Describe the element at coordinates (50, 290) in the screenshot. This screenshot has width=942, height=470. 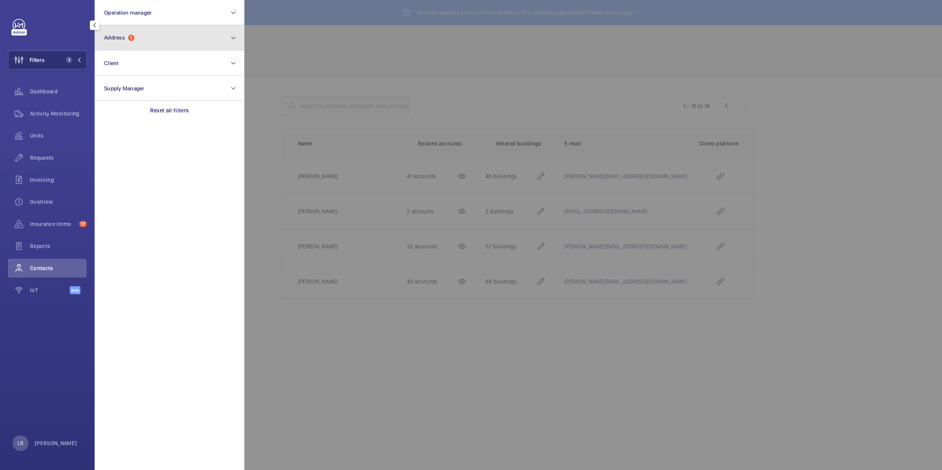
I see `span: IoT` at that location.